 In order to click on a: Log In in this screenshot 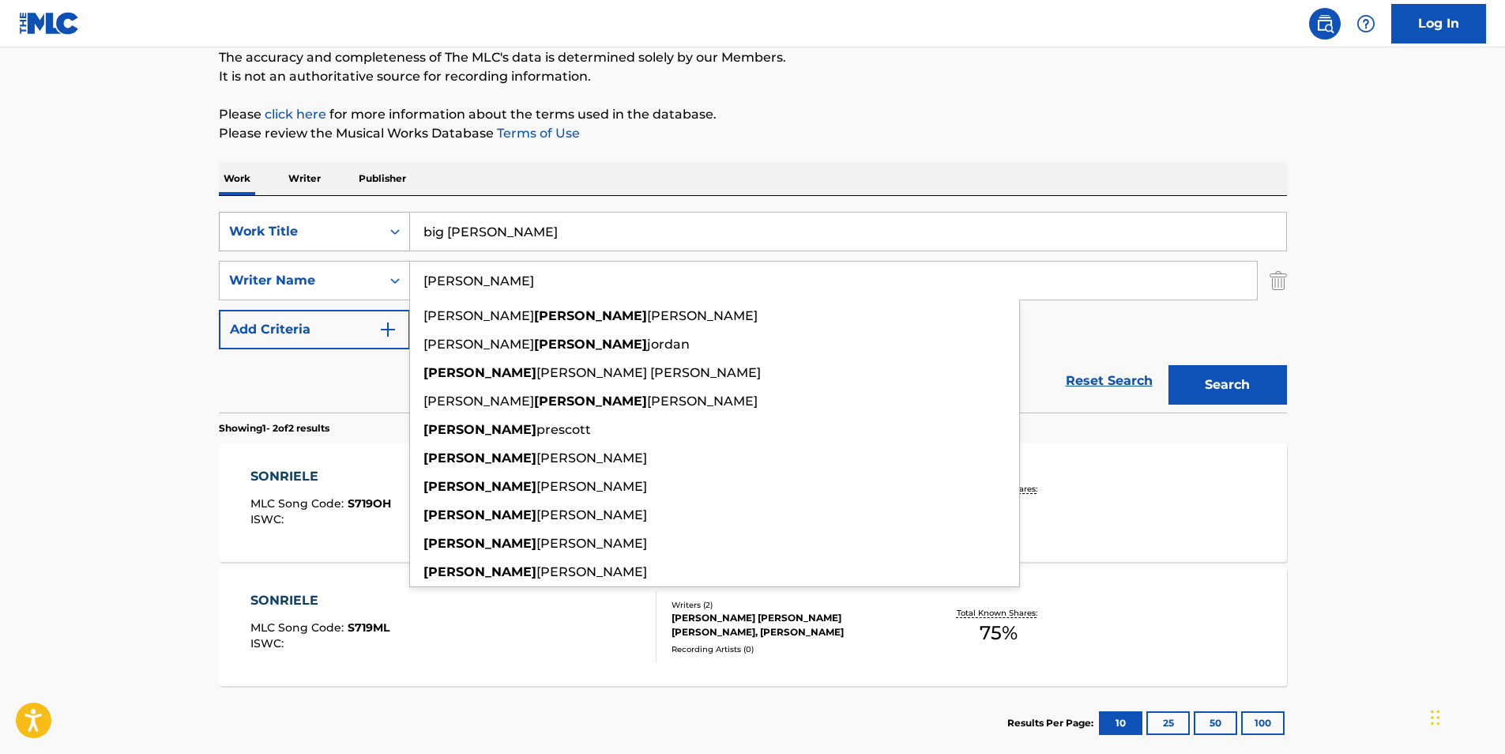, I will do `click(1439, 24)`.